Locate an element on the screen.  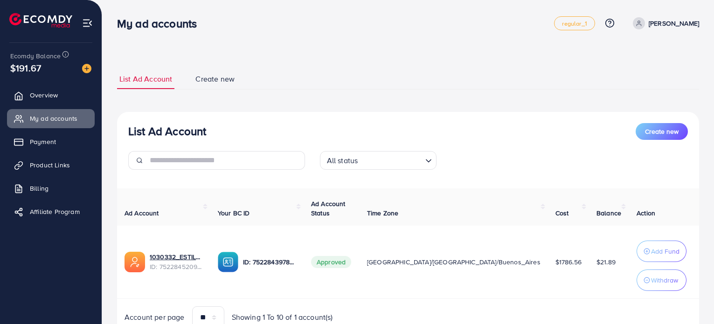
div: Search for option is located at coordinates (378, 160).